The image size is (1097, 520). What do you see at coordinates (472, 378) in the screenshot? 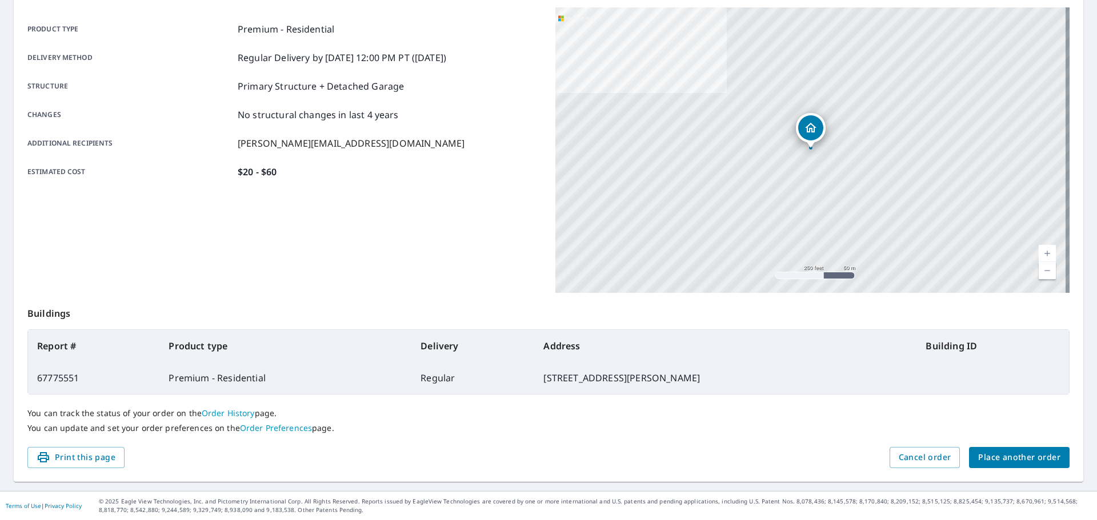
I see `td: Regular` at bounding box center [472, 378].